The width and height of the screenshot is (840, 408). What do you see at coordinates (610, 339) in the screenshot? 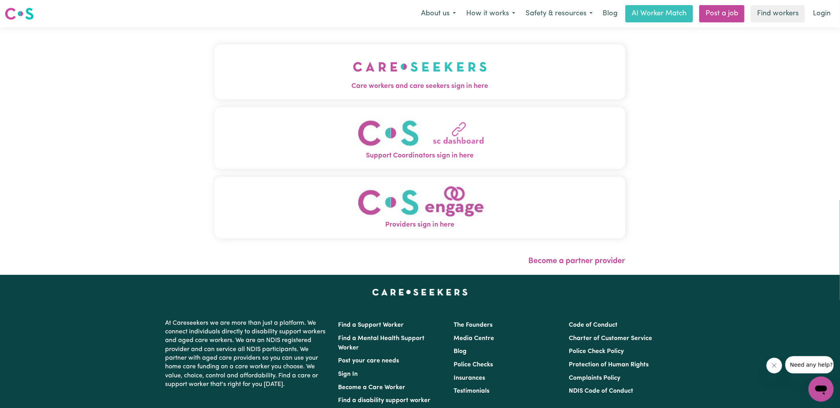
I see `a: Charter of Customer Service` at bounding box center [610, 339].